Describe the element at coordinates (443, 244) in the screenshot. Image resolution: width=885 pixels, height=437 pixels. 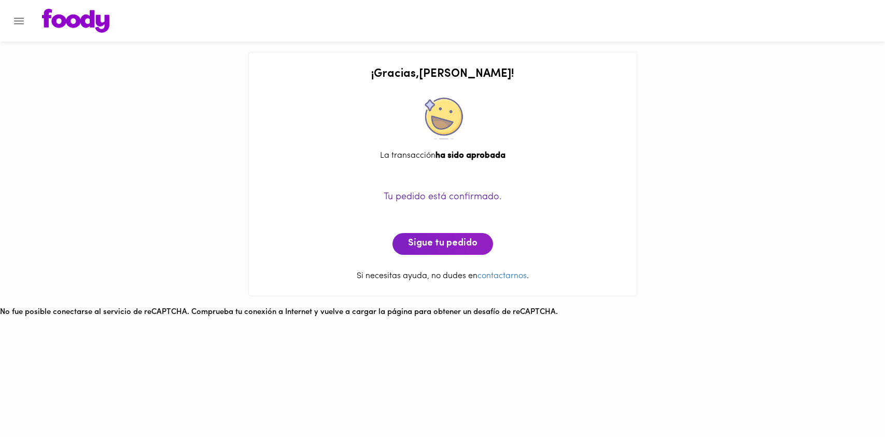
I see `button: Sigue tu pedido` at that location.